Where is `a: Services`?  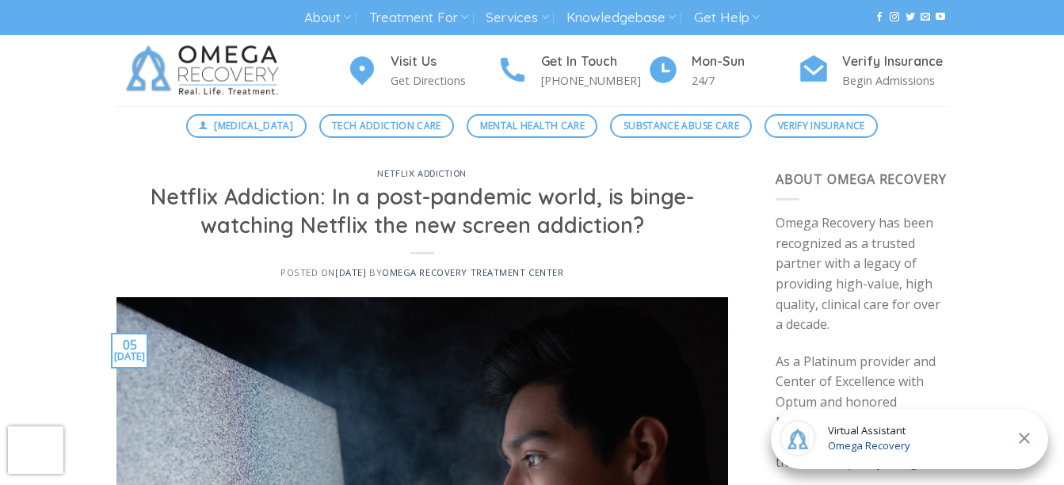 a: Services is located at coordinates (516, 17).